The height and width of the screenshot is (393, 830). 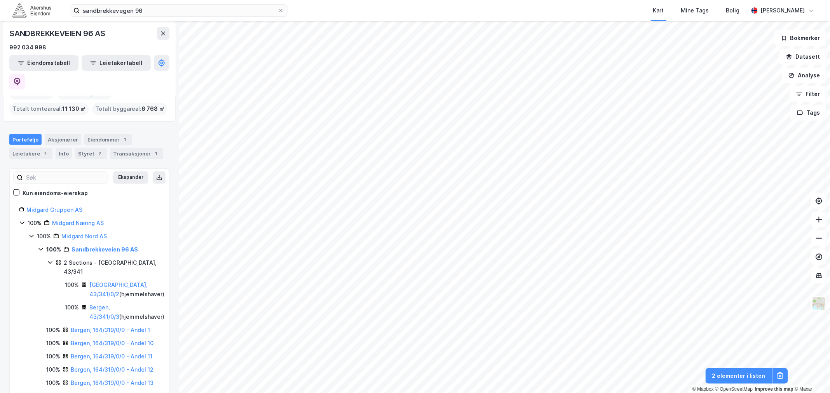 I want to click on button: Leietakertabell, so click(x=116, y=63).